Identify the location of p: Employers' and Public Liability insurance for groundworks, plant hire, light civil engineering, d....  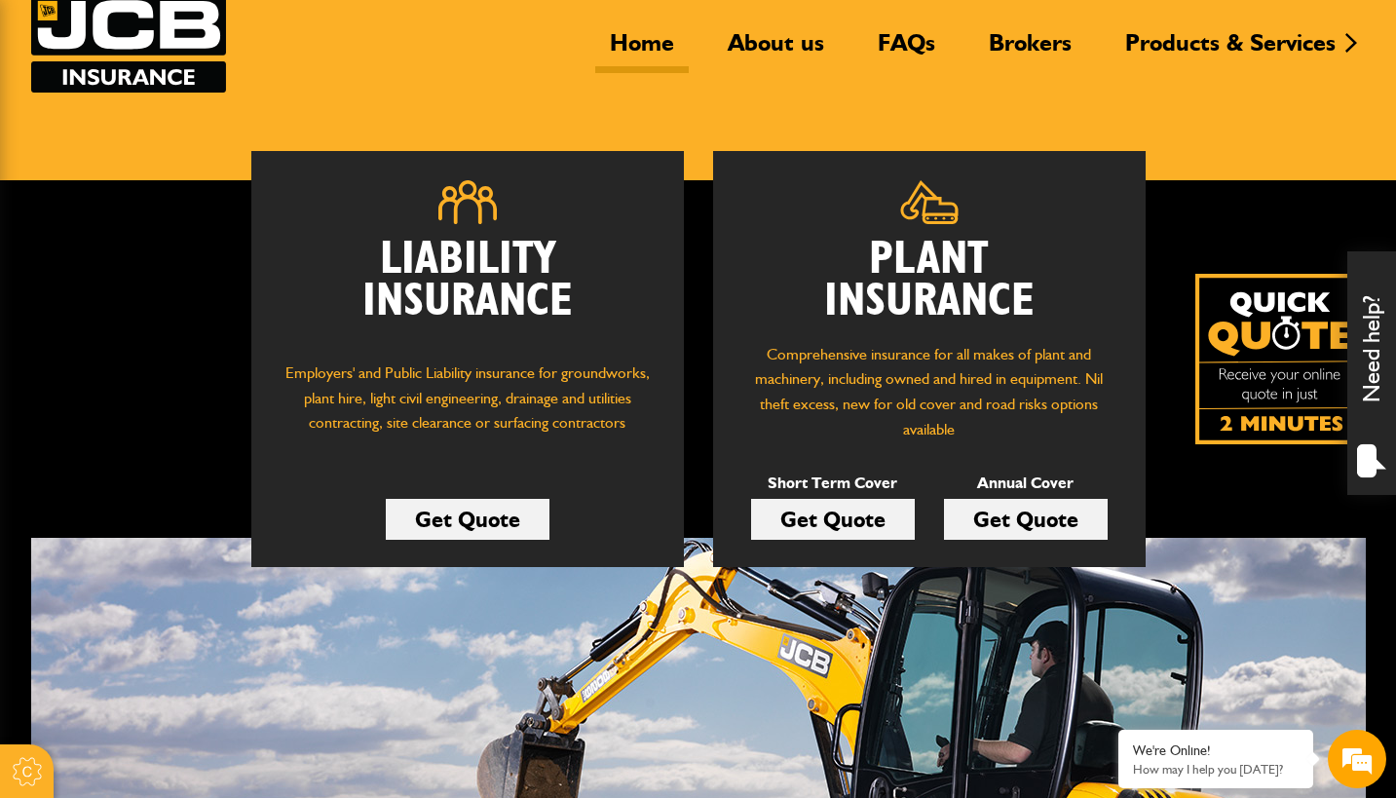
(468, 407).